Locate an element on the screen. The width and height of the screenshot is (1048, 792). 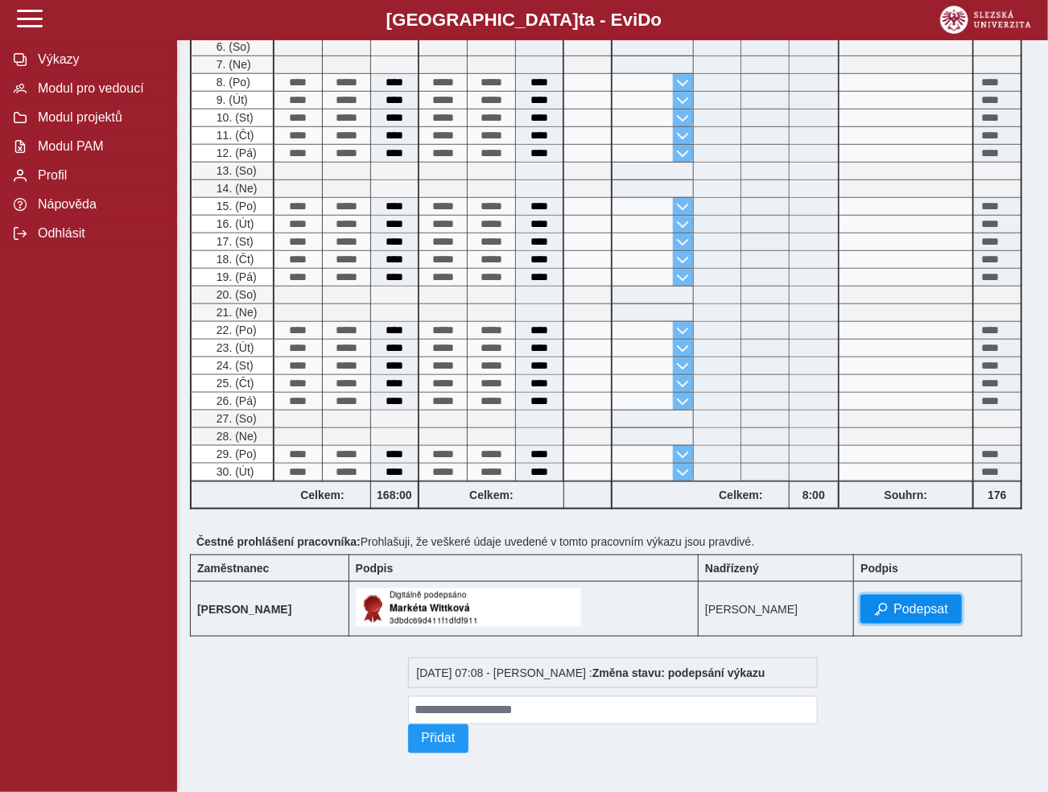
span: 8. (Po) is located at coordinates (232, 82).